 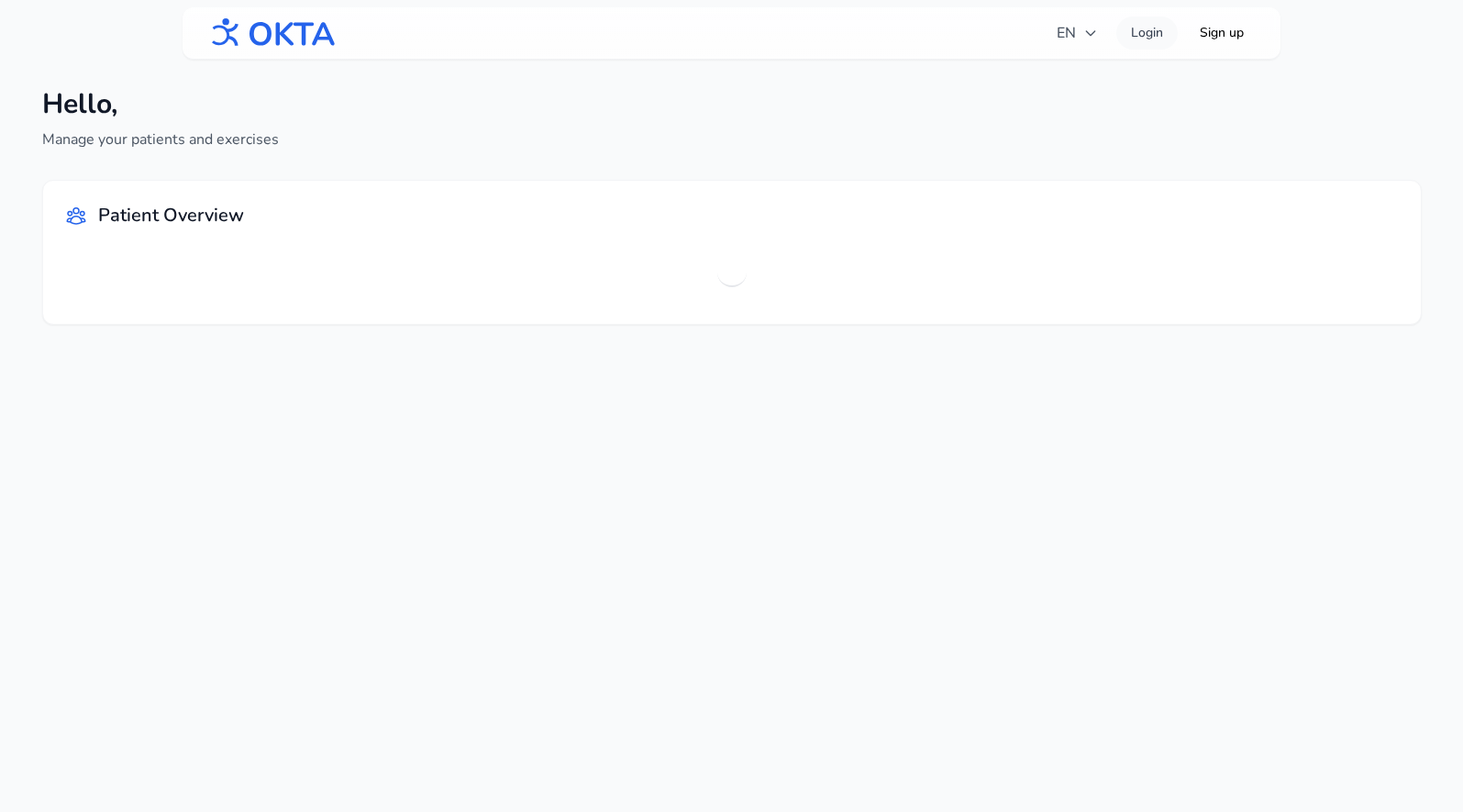 I want to click on h1: Hello,, so click(x=161, y=104).